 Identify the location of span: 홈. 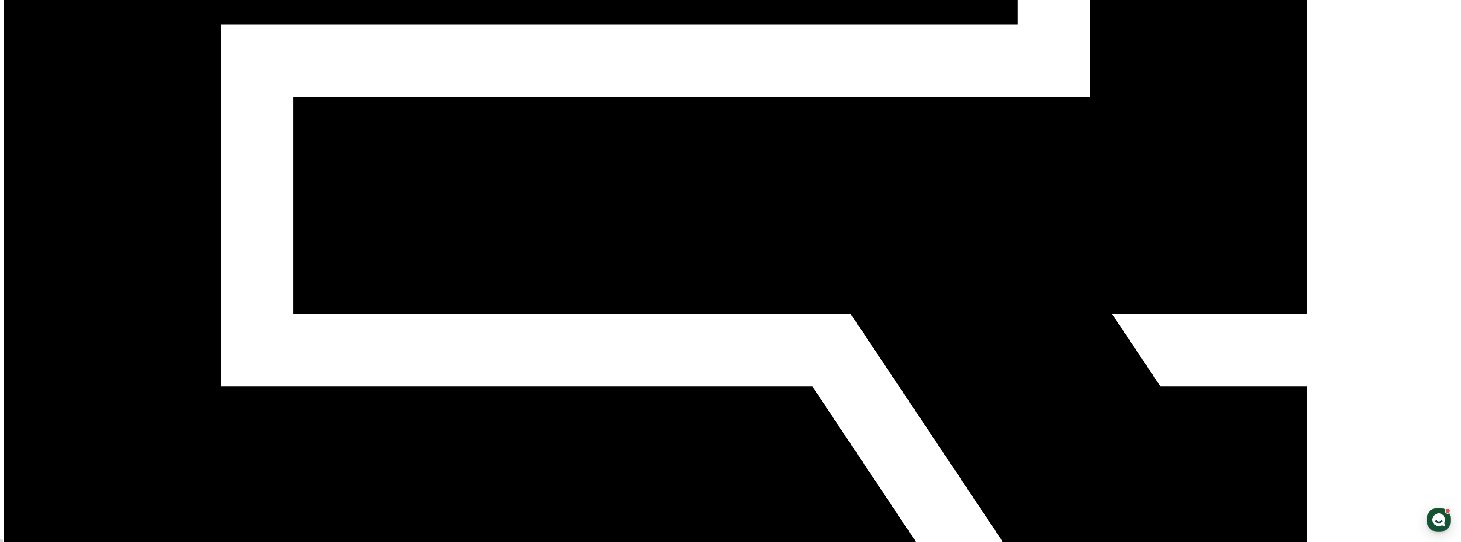
(29, 287).